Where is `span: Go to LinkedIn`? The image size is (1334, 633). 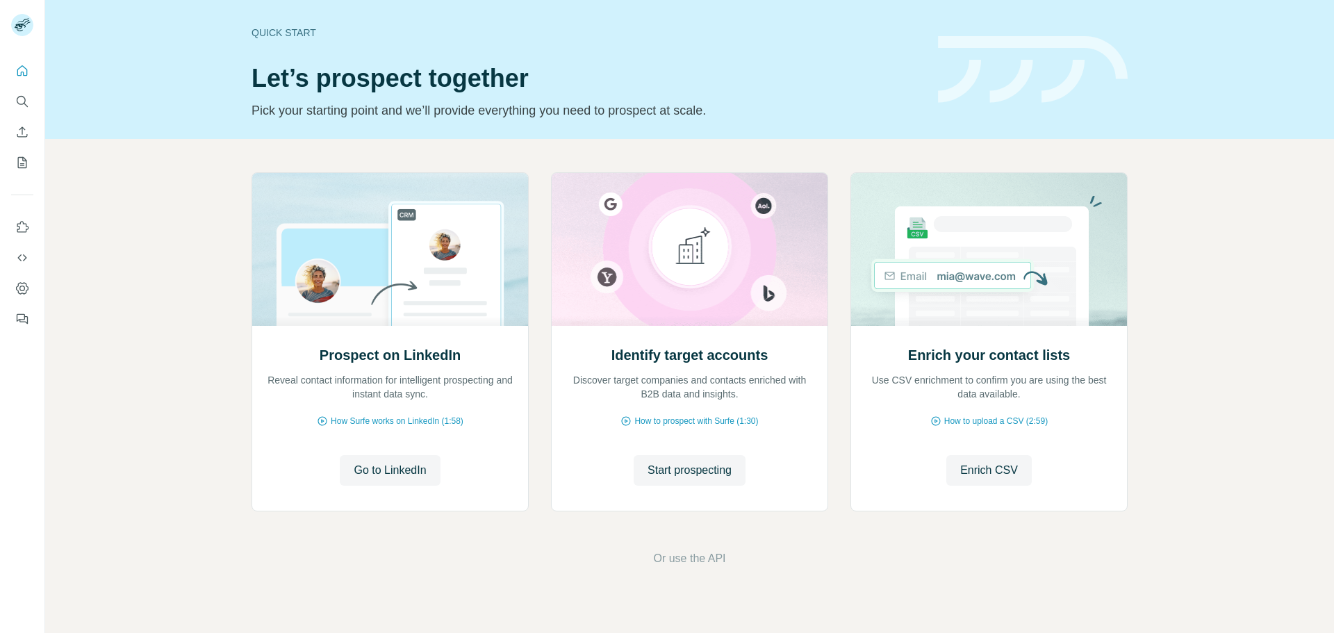 span: Go to LinkedIn is located at coordinates (390, 471).